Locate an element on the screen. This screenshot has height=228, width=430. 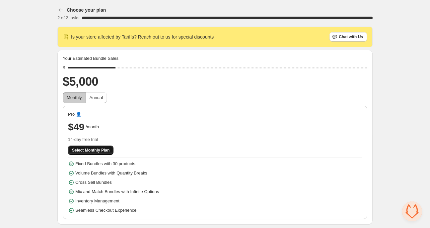
span: Monthly is located at coordinates (74, 97).